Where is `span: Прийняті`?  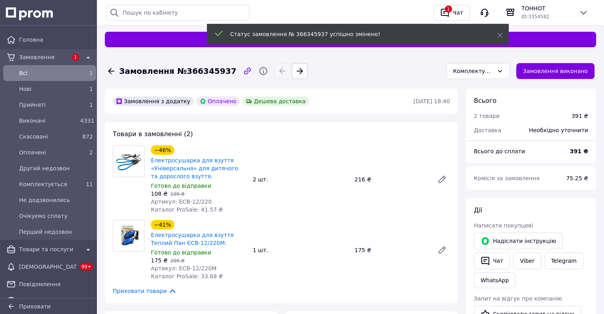 span: Прийняті is located at coordinates (48, 105).